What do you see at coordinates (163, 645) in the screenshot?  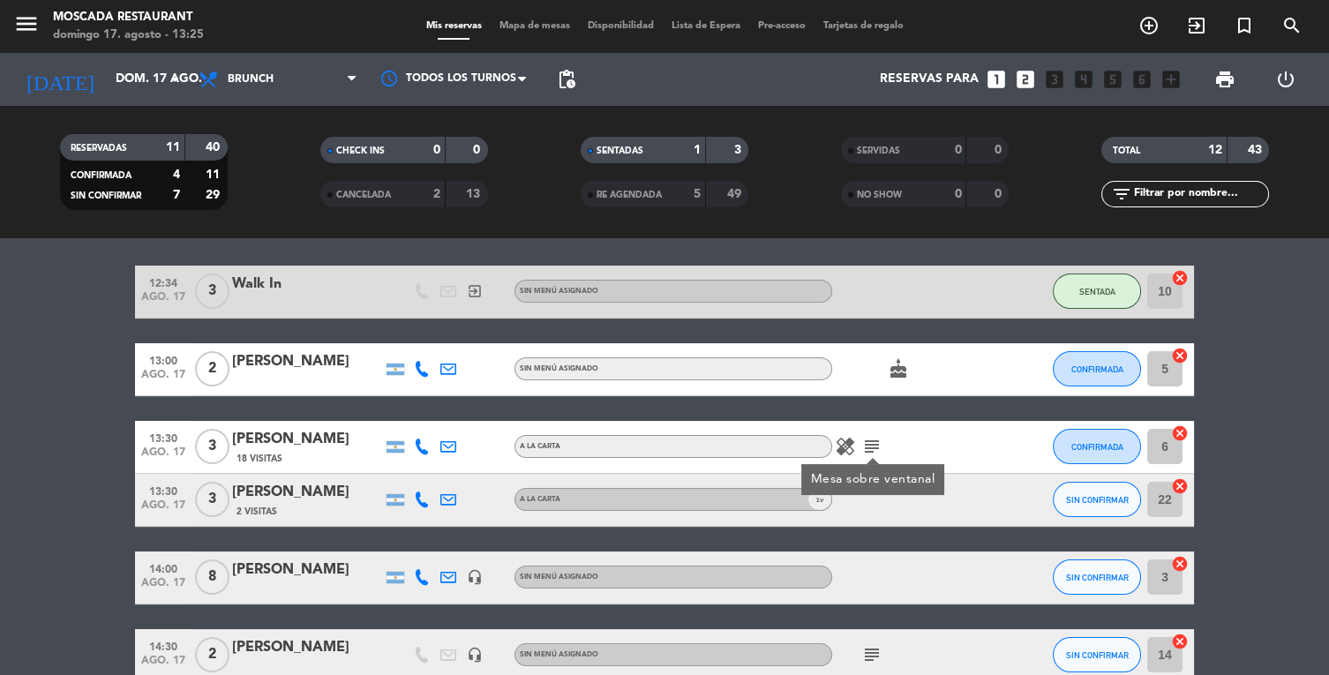 I see `span: 14:30` at bounding box center [163, 645].